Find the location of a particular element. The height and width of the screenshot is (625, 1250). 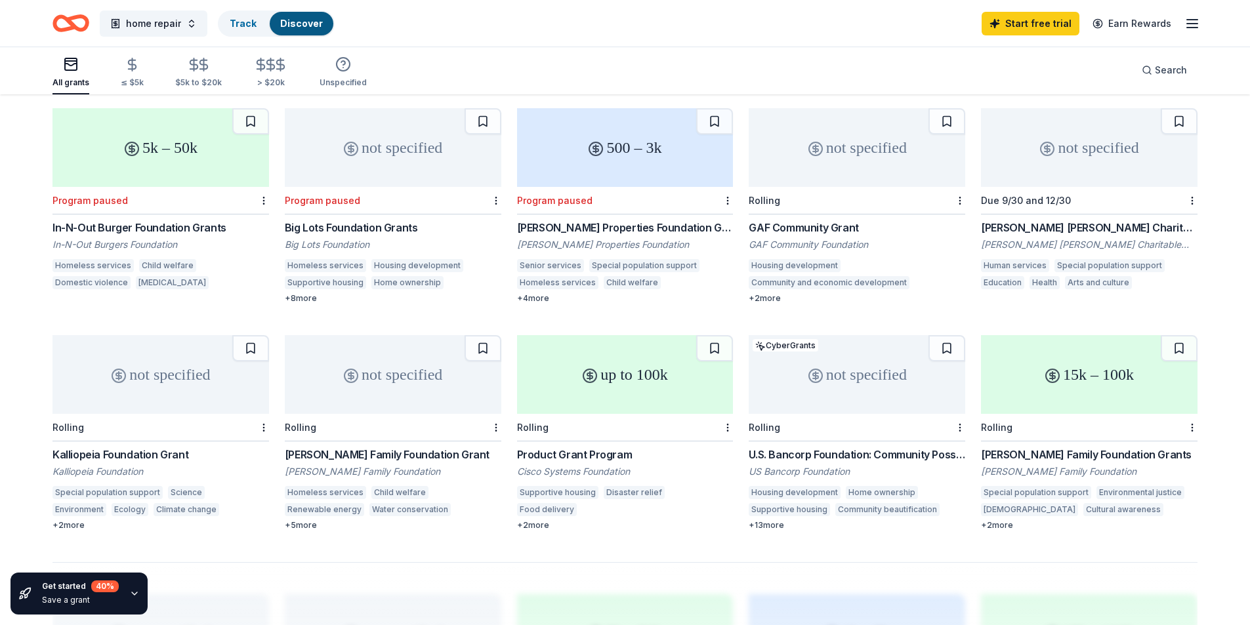

button: > $20k is located at coordinates (270, 73).